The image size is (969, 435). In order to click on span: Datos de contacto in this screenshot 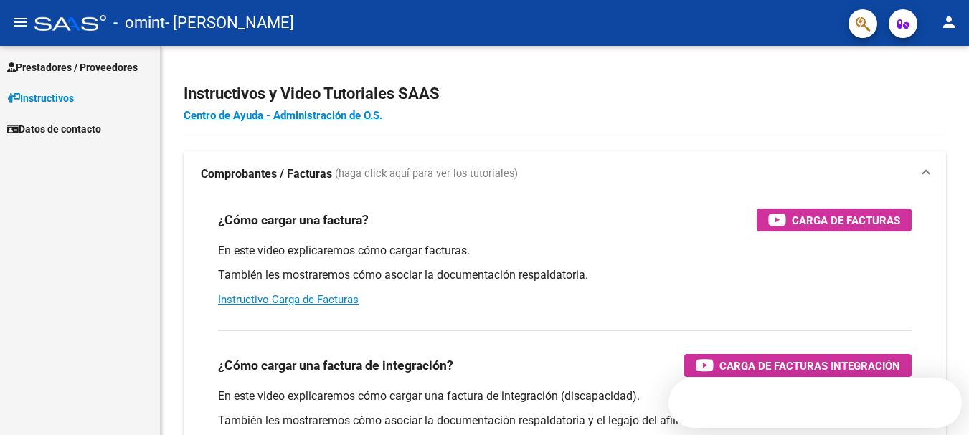, I will do `click(54, 129)`.